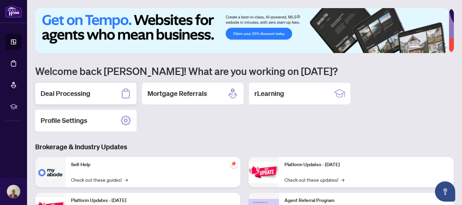 This screenshot has width=462, height=205. I want to click on button: 5, so click(440, 48).